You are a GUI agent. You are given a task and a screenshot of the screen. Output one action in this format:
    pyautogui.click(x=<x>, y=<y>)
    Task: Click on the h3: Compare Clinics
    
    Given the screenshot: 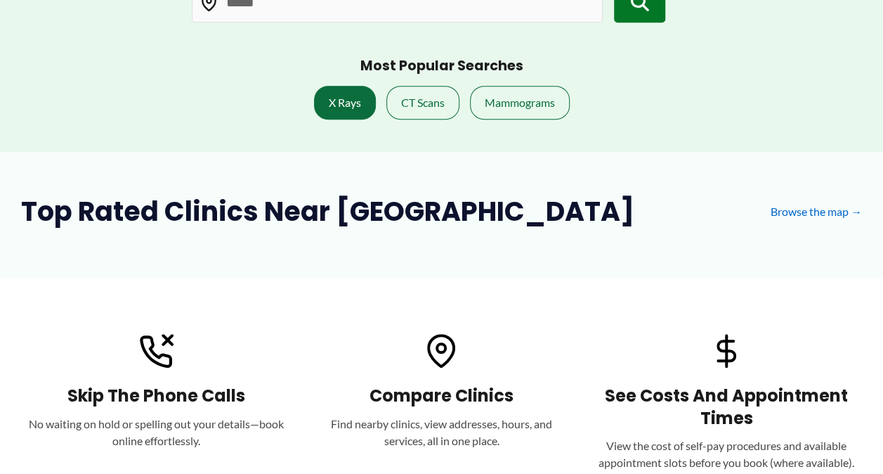 What is the action you would take?
    pyautogui.click(x=442, y=395)
    